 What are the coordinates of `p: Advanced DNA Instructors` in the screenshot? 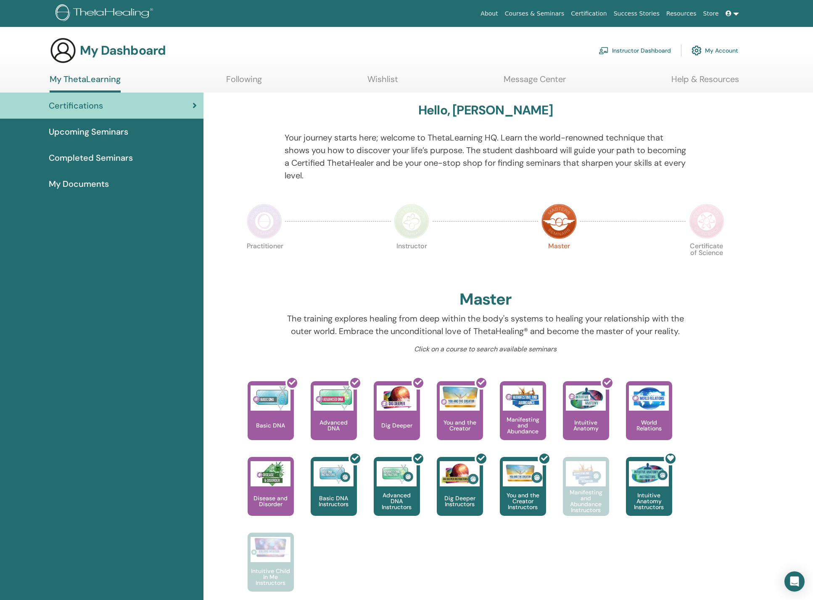 It's located at (397, 501).